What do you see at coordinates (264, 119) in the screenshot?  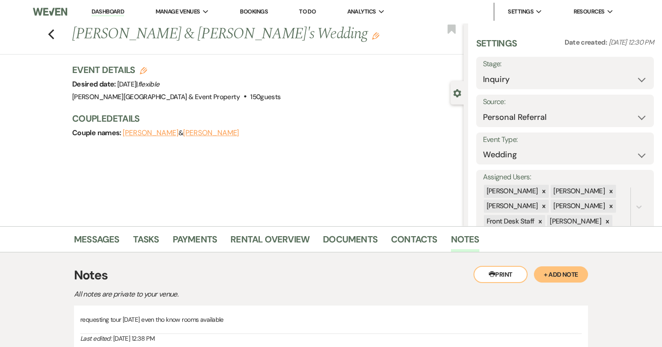 I see `h3: Couple Details` at bounding box center [264, 119].